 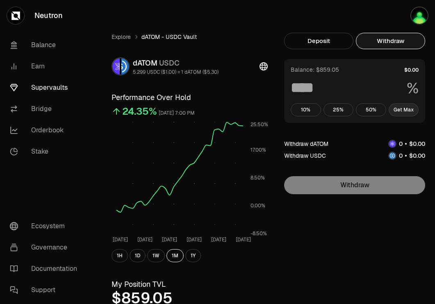 I want to click on a: Explore, so click(x=121, y=37).